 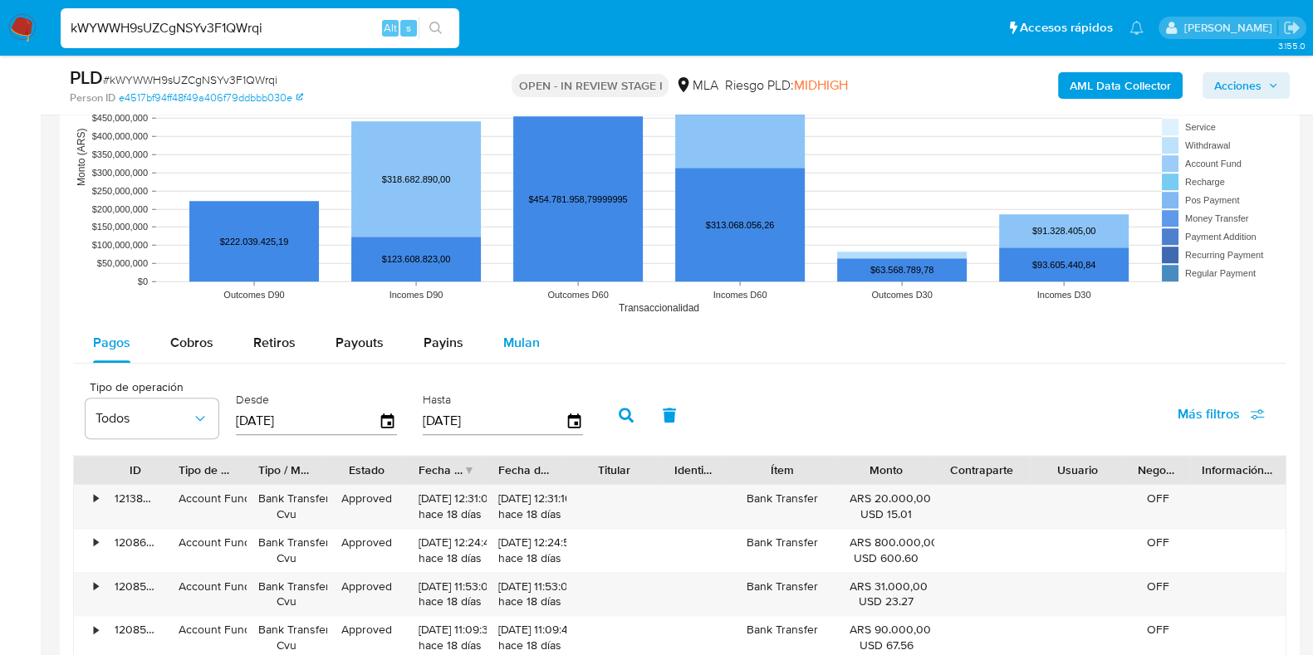 I want to click on b: Person ID, so click(x=92, y=98).